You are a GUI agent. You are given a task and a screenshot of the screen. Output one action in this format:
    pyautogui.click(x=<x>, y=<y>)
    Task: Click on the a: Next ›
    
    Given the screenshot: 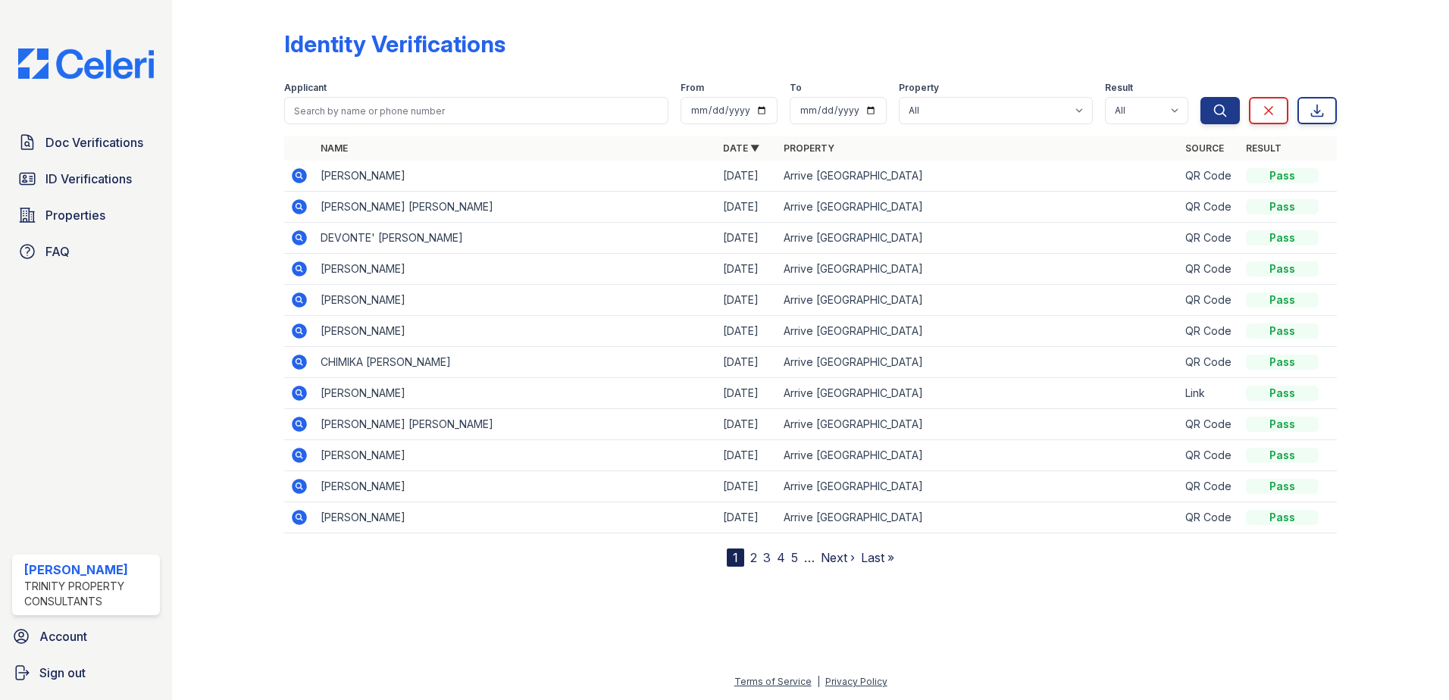 What is the action you would take?
    pyautogui.click(x=837, y=558)
    